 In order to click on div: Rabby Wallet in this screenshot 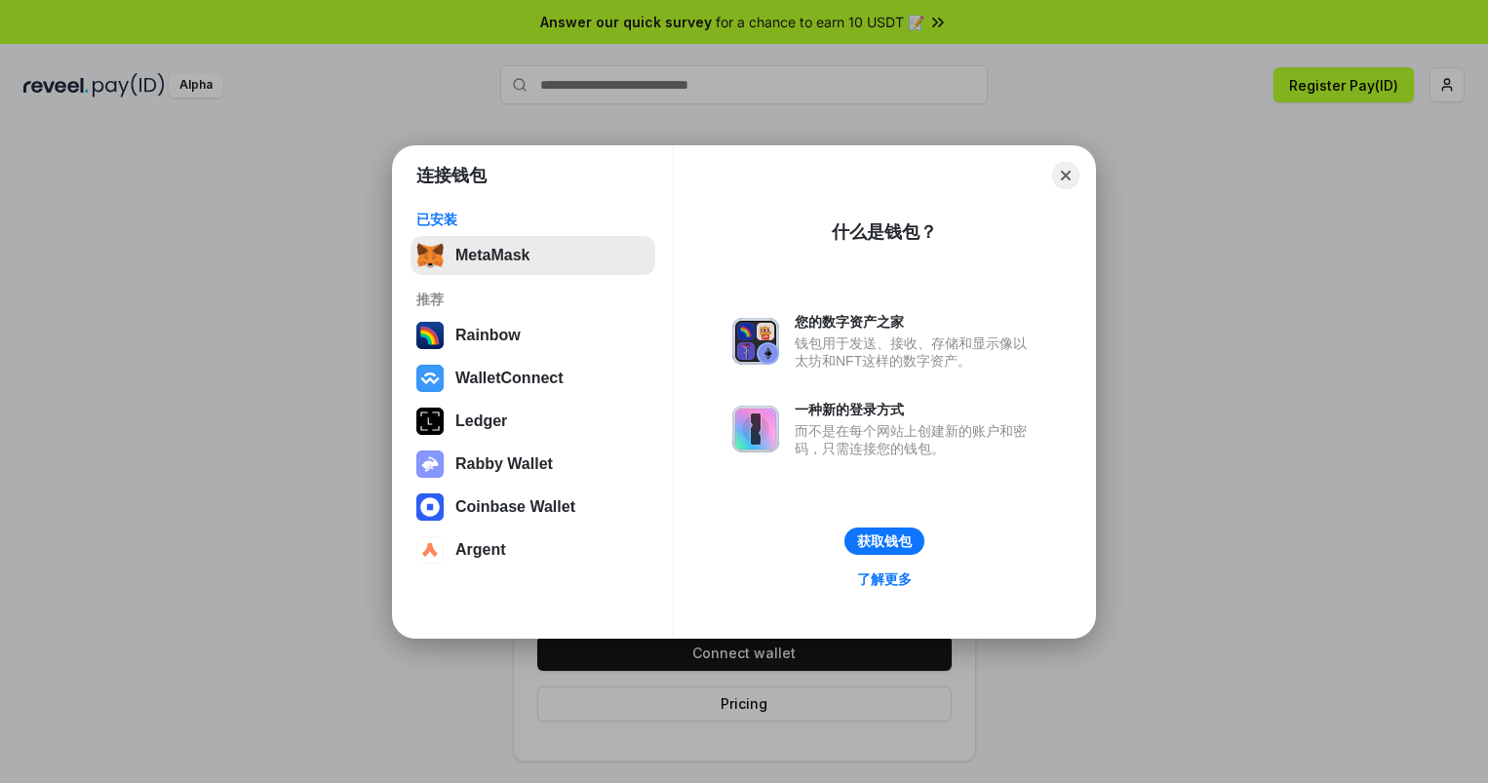, I will do `click(504, 464)`.